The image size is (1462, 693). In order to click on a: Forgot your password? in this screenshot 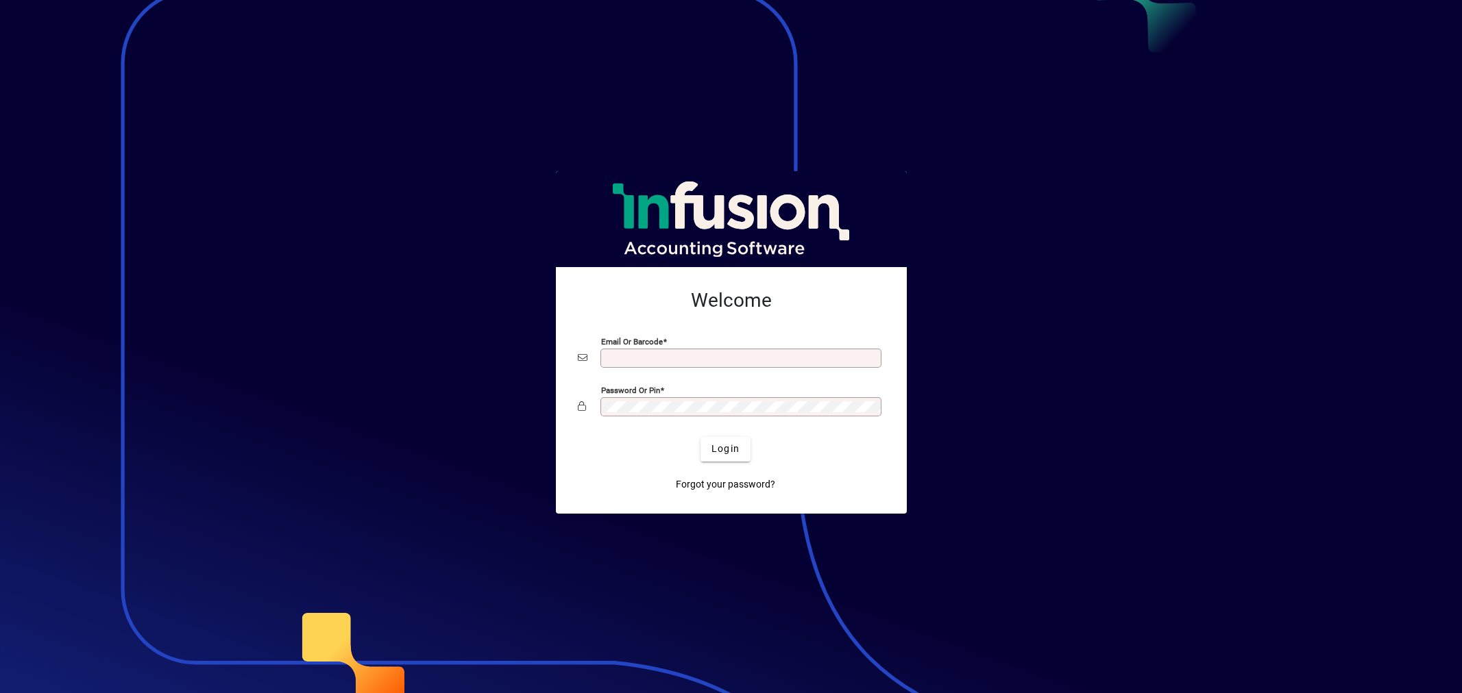, I will do `click(725, 485)`.